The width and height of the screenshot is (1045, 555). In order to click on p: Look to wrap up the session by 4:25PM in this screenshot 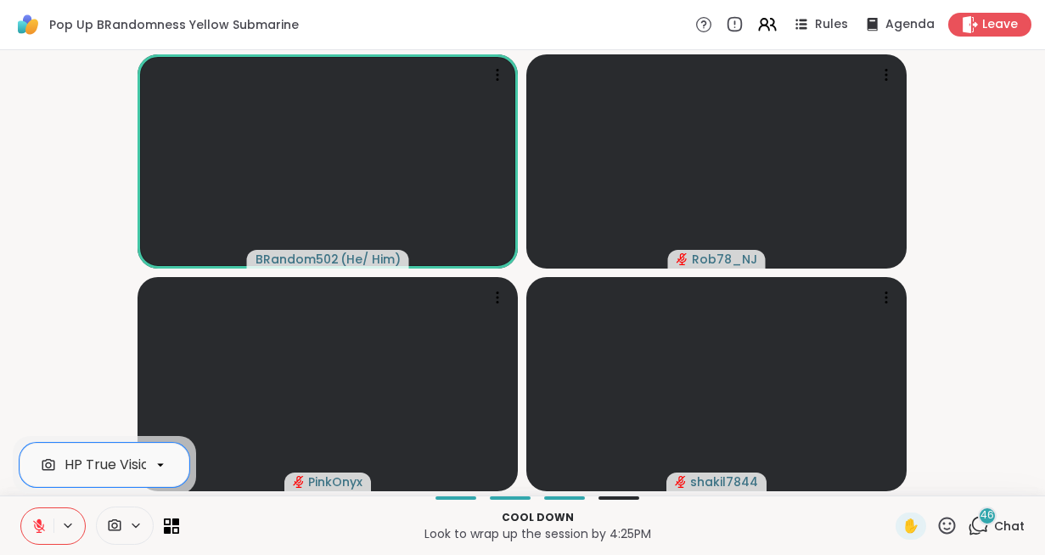, I will do `click(538, 533)`.